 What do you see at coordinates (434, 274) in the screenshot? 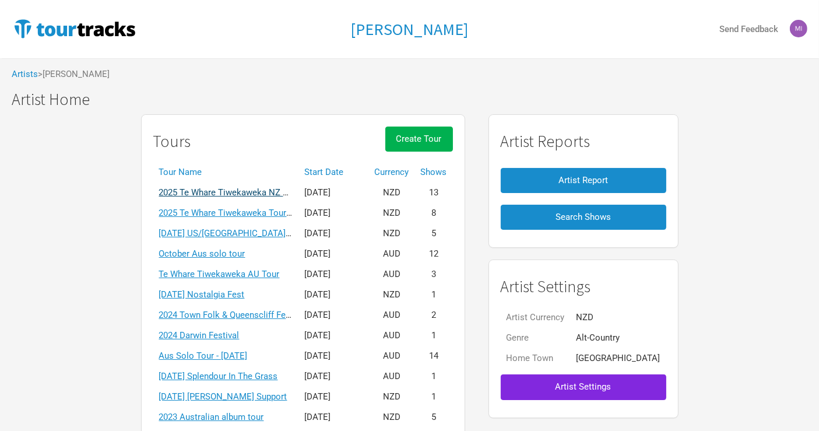
I see `td: 3` at bounding box center [434, 274].